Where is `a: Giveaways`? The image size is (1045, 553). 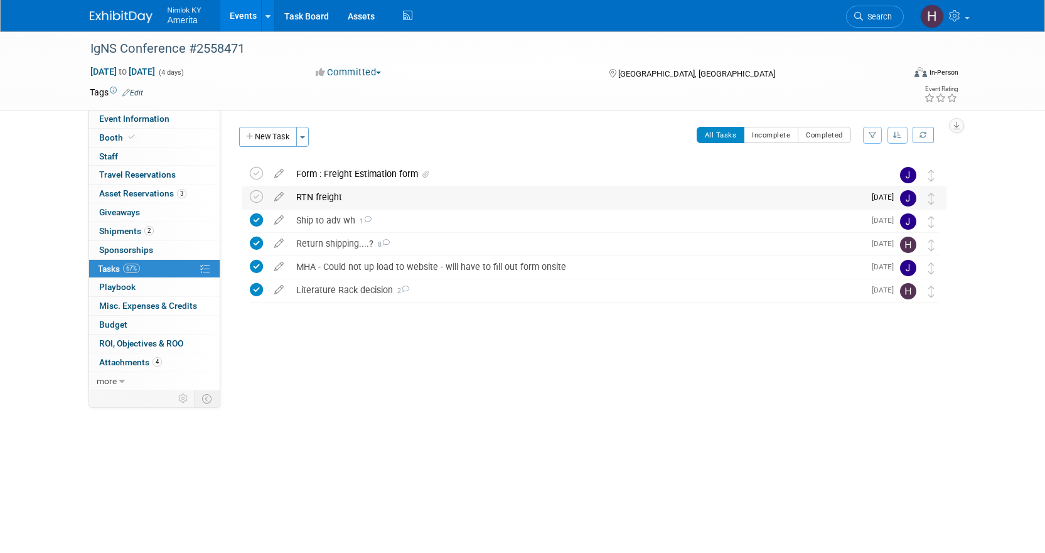
a: Giveaways is located at coordinates (154, 212).